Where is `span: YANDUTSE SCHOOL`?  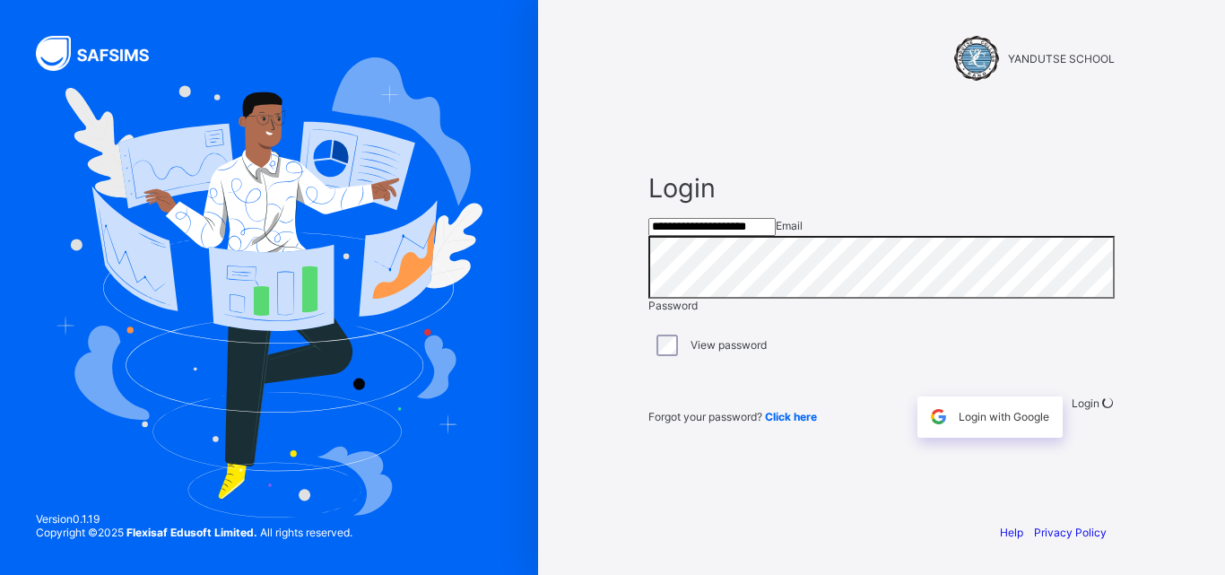
span: YANDUTSE SCHOOL is located at coordinates (1061, 58).